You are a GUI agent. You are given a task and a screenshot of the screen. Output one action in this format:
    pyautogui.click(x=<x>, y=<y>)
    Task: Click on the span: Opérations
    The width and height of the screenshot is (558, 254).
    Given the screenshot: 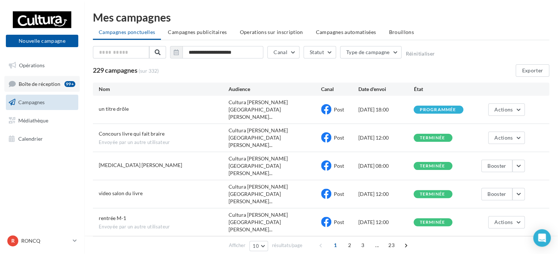 What is the action you would take?
    pyautogui.click(x=32, y=65)
    